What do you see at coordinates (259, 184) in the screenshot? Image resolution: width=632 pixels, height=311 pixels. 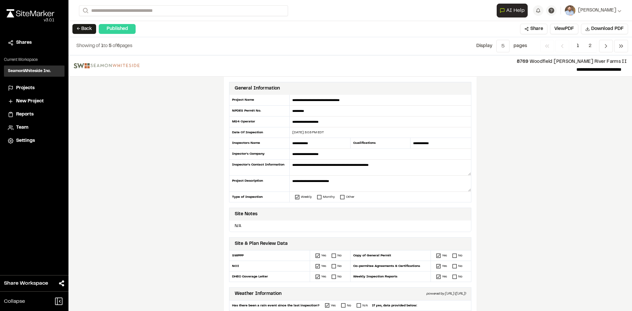 I see `div: Project Description` at bounding box center [259, 184].